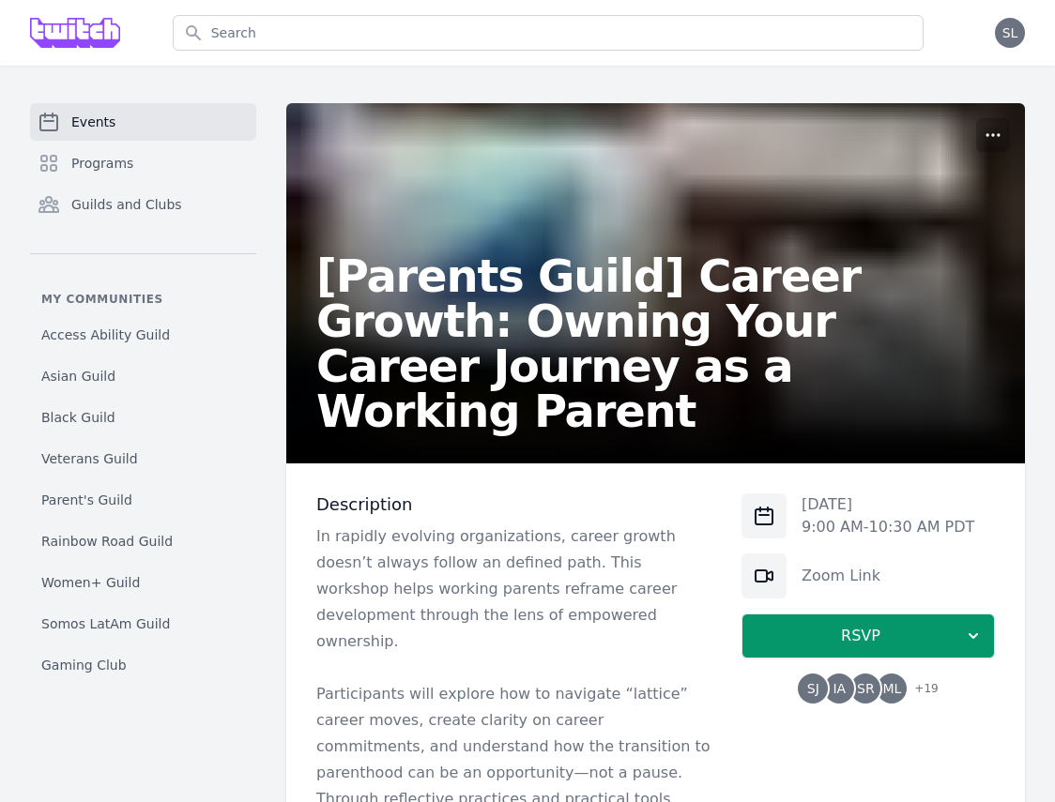  What do you see at coordinates (89, 459) in the screenshot?
I see `span: Veterans Guild` at bounding box center [89, 459].